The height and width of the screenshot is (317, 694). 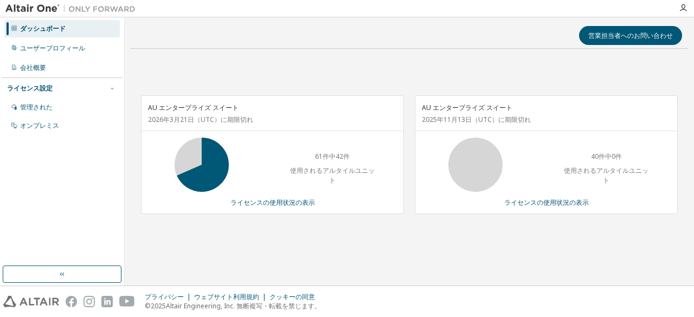 I want to click on font: プライバシー, so click(x=164, y=297).